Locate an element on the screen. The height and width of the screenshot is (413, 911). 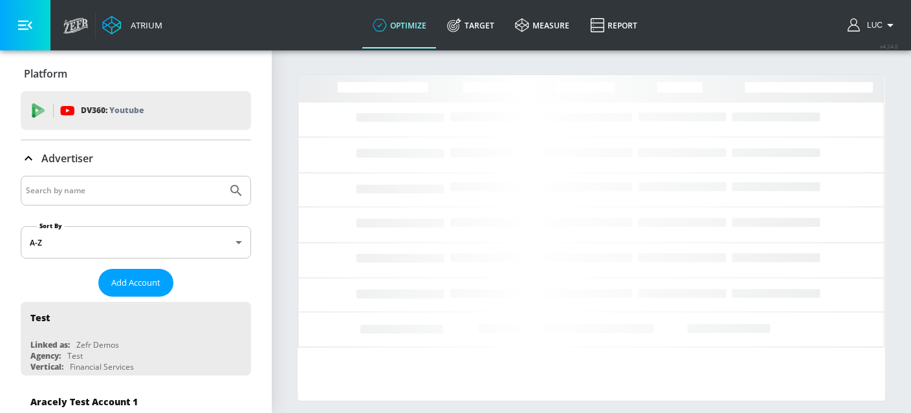
p: Advertiser is located at coordinates (67, 158).